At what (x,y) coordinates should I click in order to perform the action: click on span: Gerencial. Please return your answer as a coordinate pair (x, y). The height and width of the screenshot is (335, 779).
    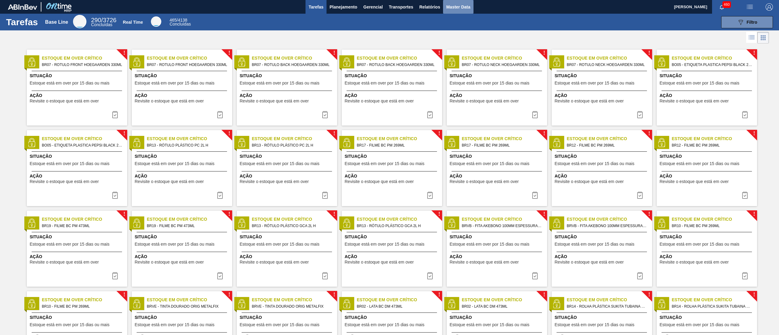
    Looking at the image, I should click on (373, 7).